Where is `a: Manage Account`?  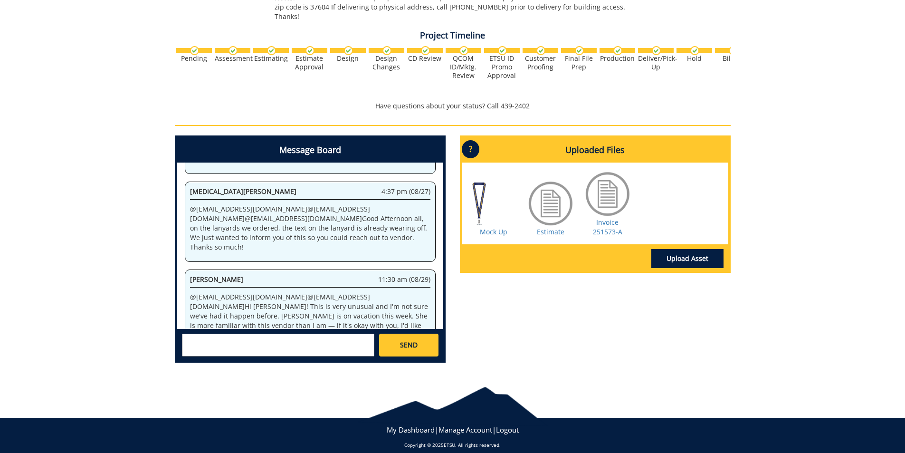 a: Manage Account is located at coordinates (465, 429).